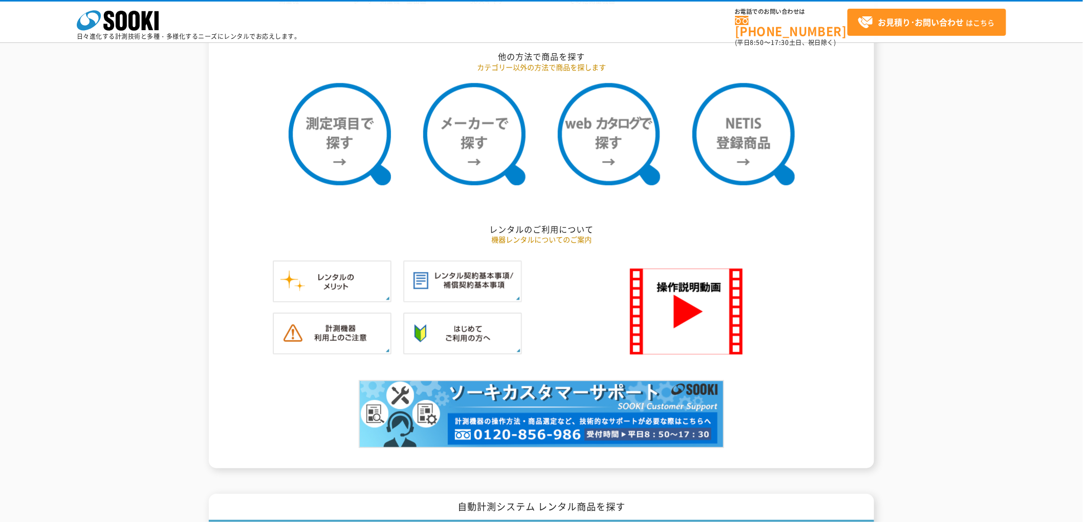  I want to click on a: レンタルのメリット, so click(332, 296).